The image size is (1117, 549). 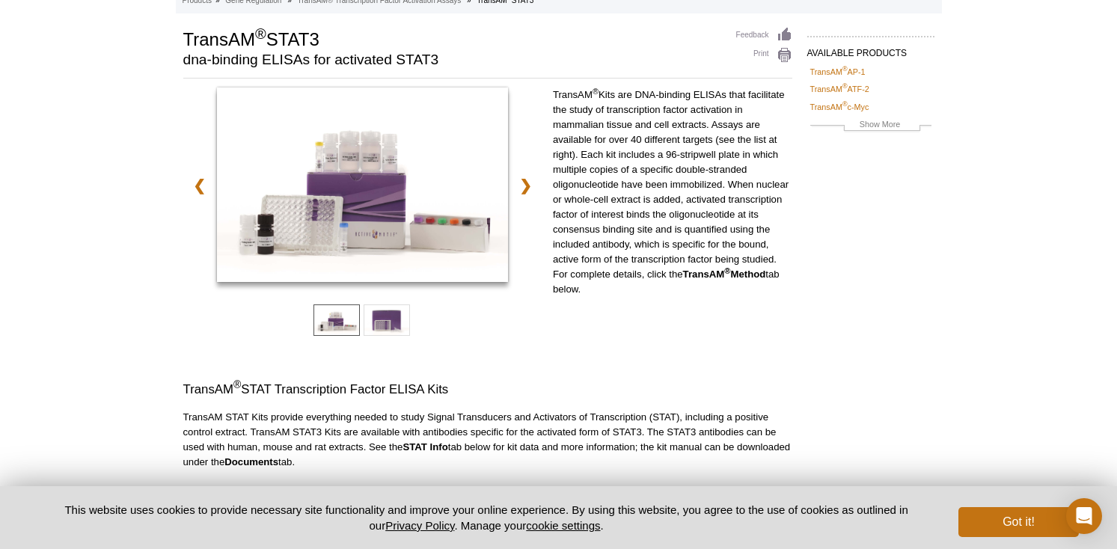 What do you see at coordinates (838, 72) in the screenshot?
I see `a: TransAM®AP-1` at bounding box center [838, 72].